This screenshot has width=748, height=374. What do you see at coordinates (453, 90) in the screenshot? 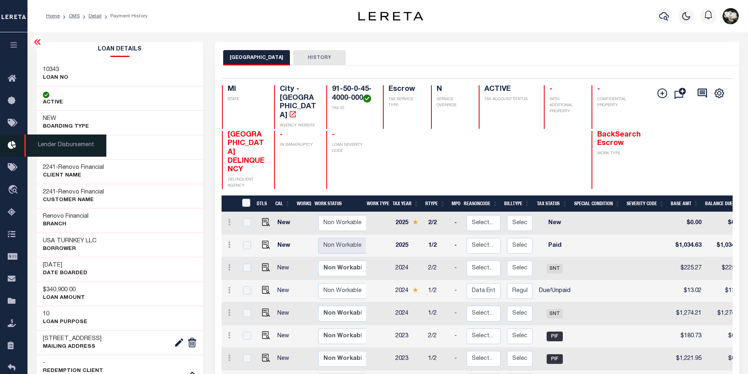
I see `h4: N` at bounding box center [453, 90].